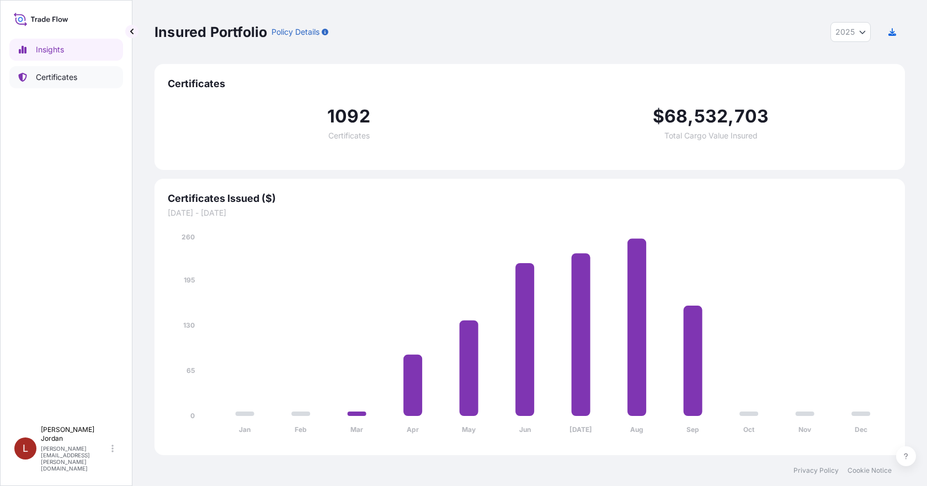  What do you see at coordinates (712, 116) in the screenshot?
I see `span: 532` at bounding box center [712, 116].